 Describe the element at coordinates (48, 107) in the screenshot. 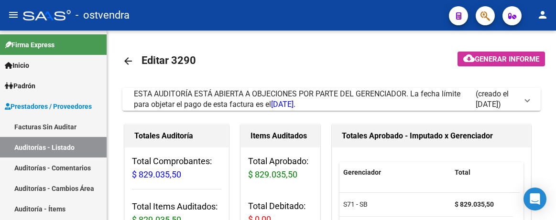

I see `span: Prestadores / Proveedores` at that location.